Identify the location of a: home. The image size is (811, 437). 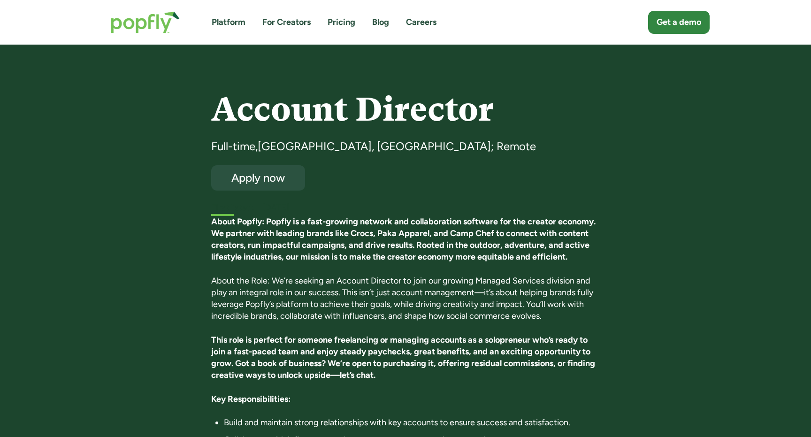
(145, 22).